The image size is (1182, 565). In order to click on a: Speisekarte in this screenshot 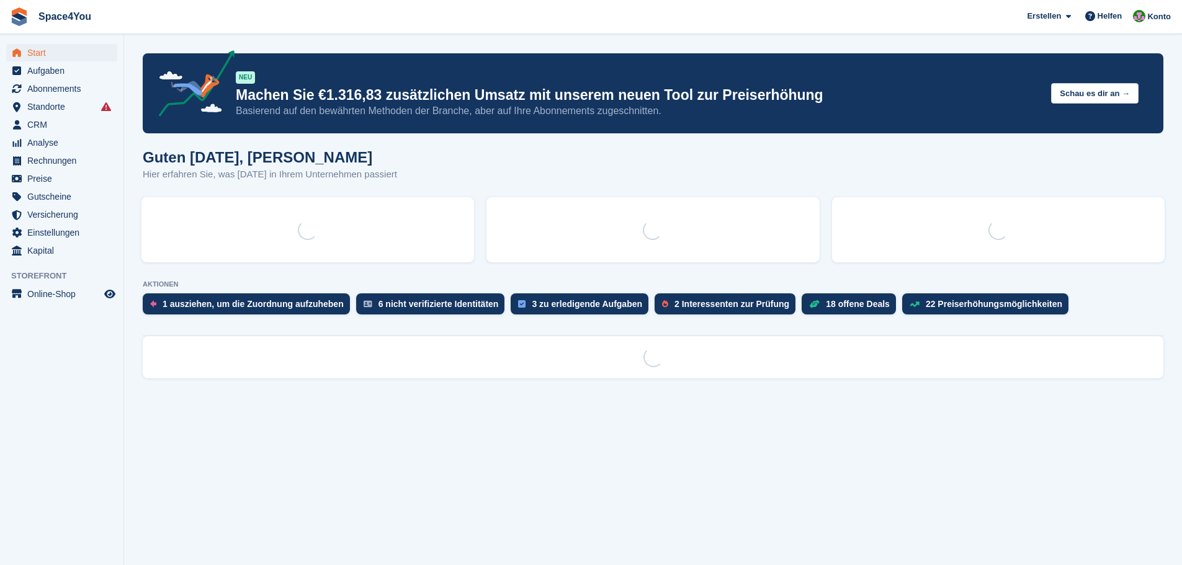, I will do `click(61, 294)`.